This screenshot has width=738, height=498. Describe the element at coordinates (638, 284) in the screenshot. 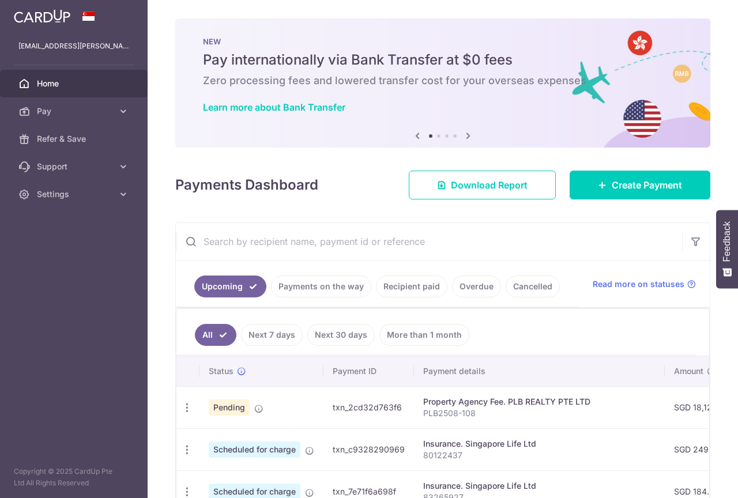

I see `span: Read more on statuses` at that location.